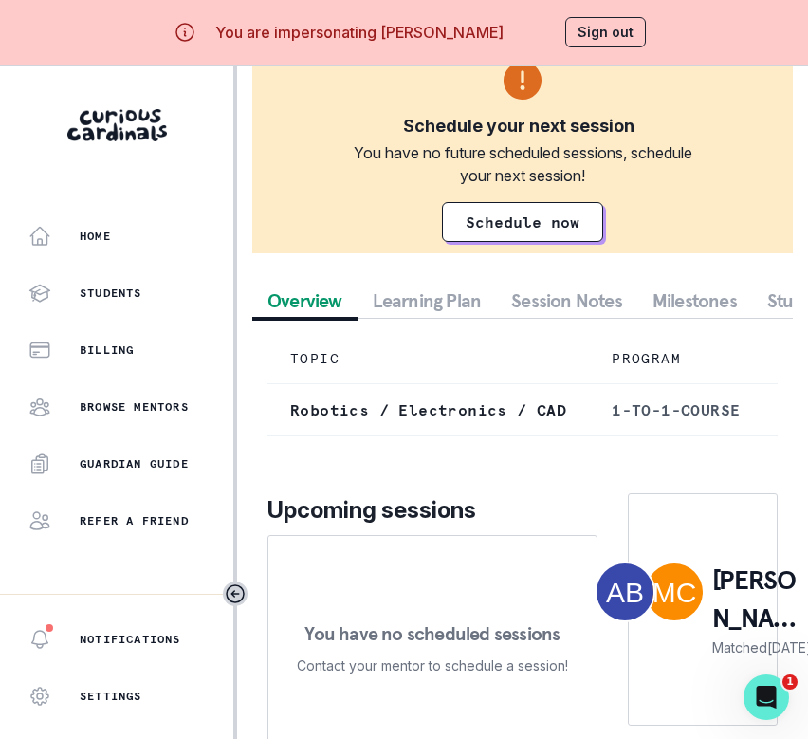 This screenshot has width=808, height=739. Describe the element at coordinates (95, 236) in the screenshot. I see `p: Home` at that location.